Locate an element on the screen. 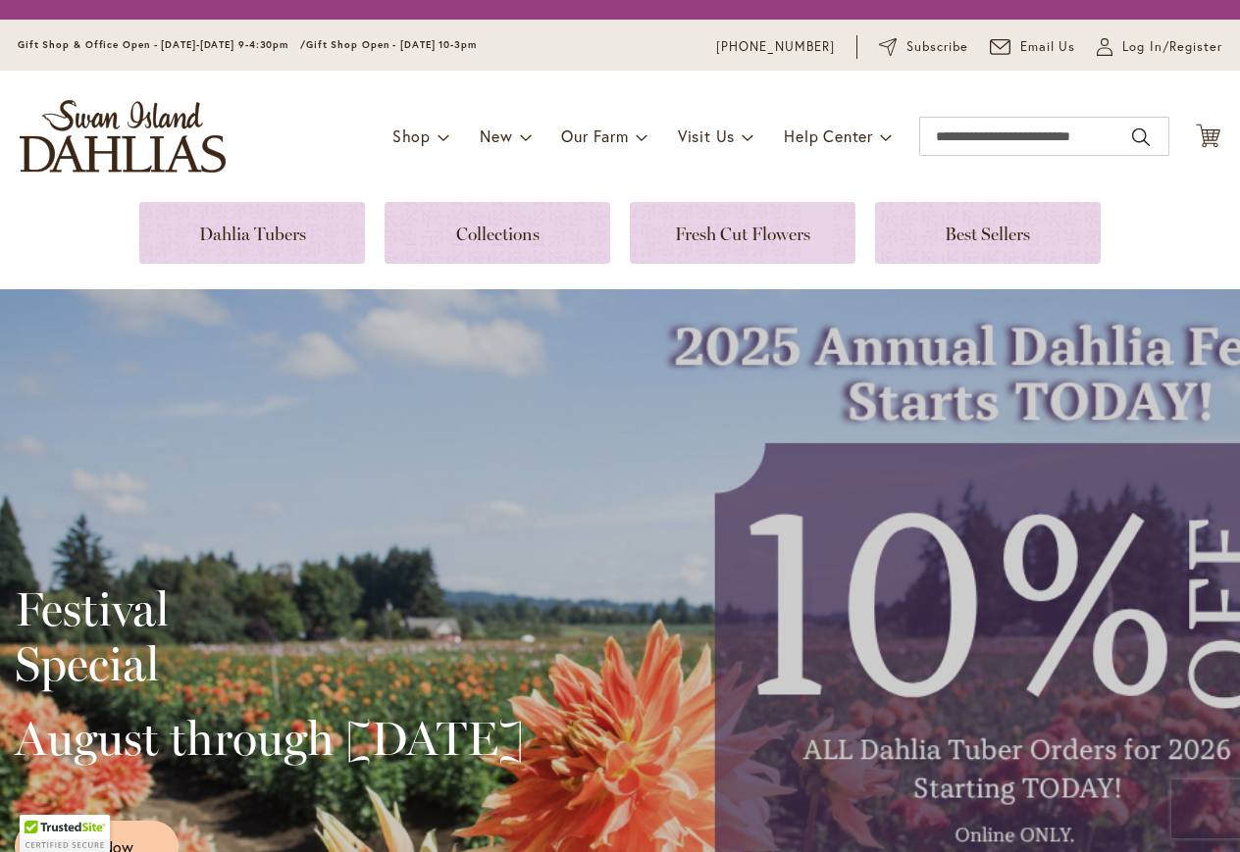 The height and width of the screenshot is (852, 1240). a: Subscribe is located at coordinates (923, 47).